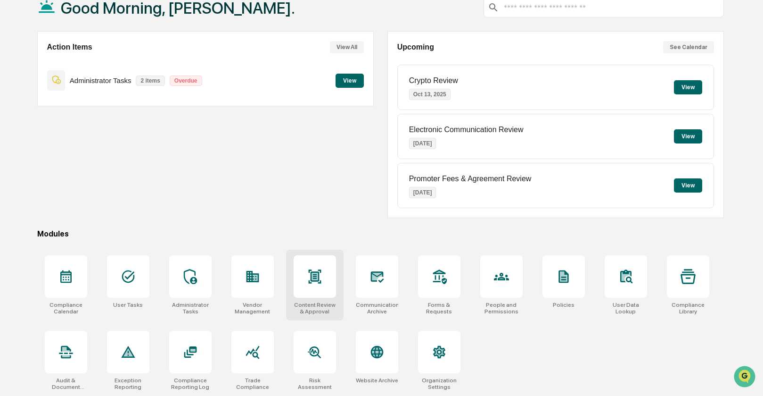 The width and height of the screenshot is (763, 396). What do you see at coordinates (90, 163) in the screenshot?
I see `a: Powered byPylon` at bounding box center [90, 163].